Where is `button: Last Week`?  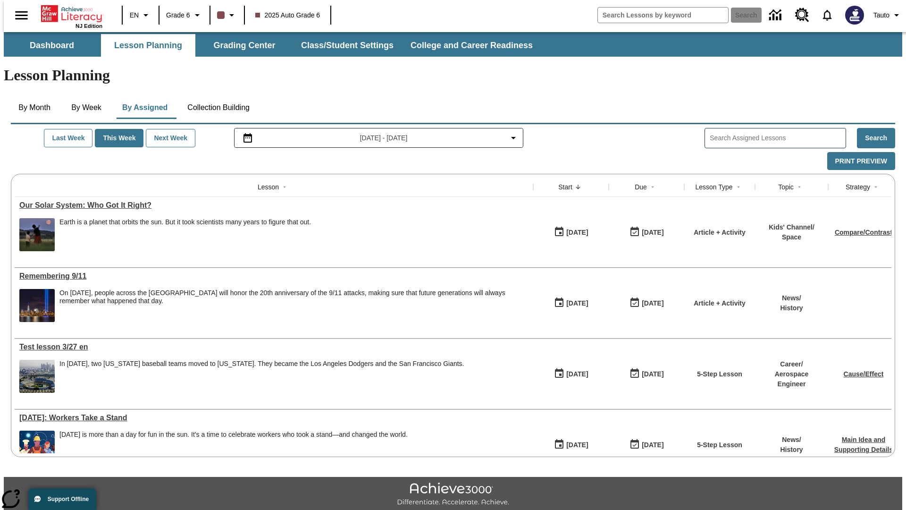 button: Last Week is located at coordinates (68, 138).